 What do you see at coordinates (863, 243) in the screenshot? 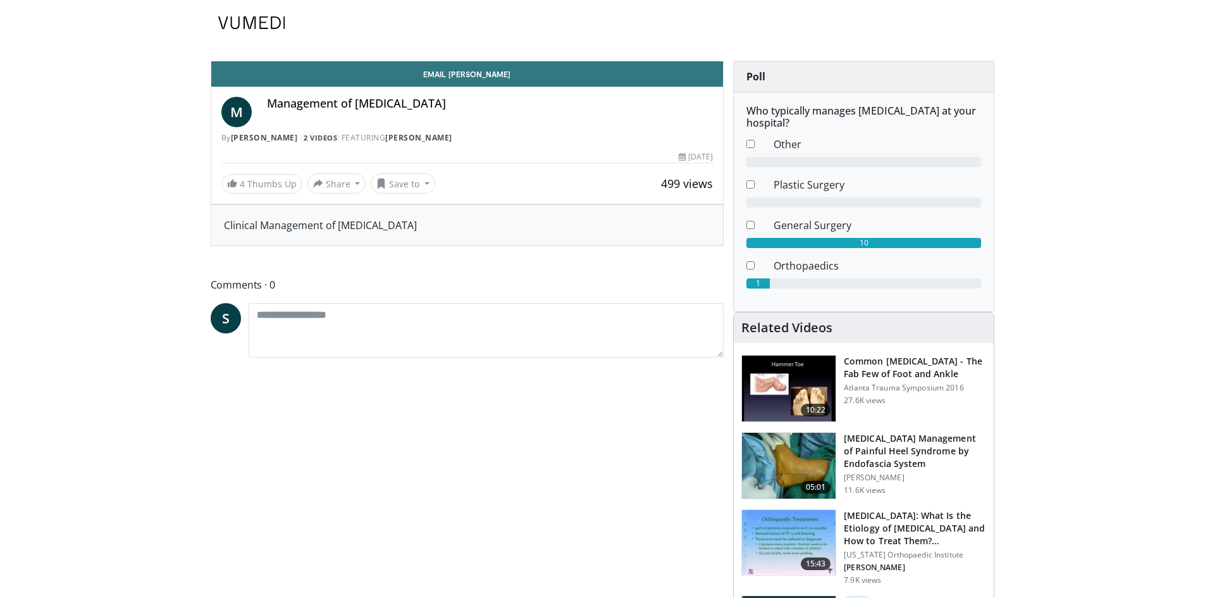
I see `div: 10` at bounding box center [863, 243].